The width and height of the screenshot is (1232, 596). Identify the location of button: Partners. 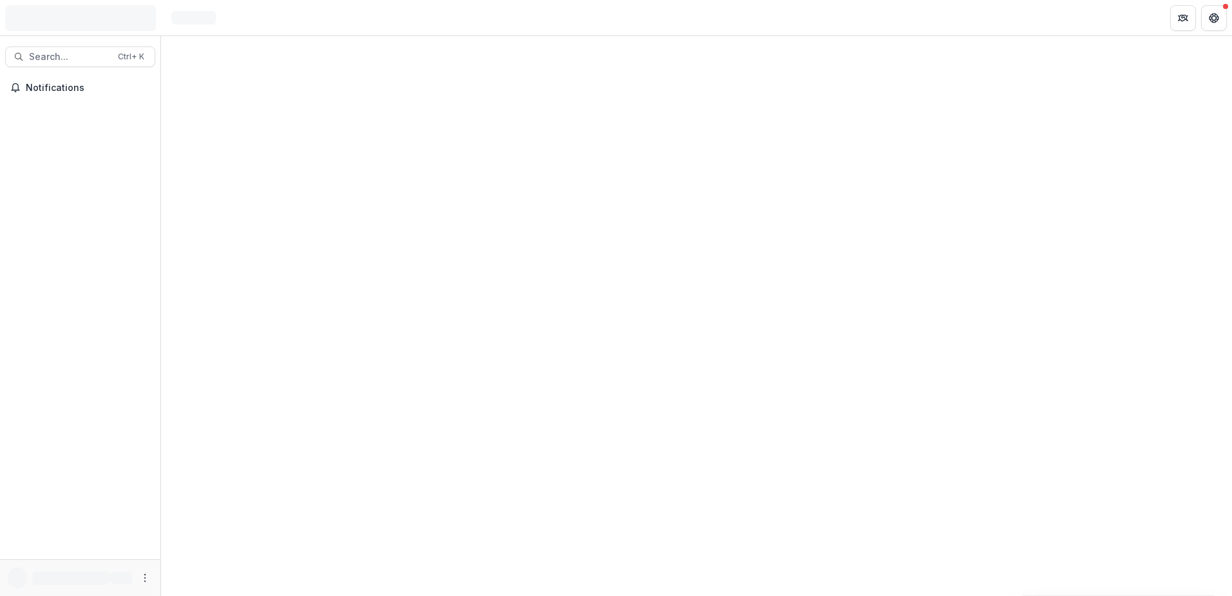
(1183, 18).